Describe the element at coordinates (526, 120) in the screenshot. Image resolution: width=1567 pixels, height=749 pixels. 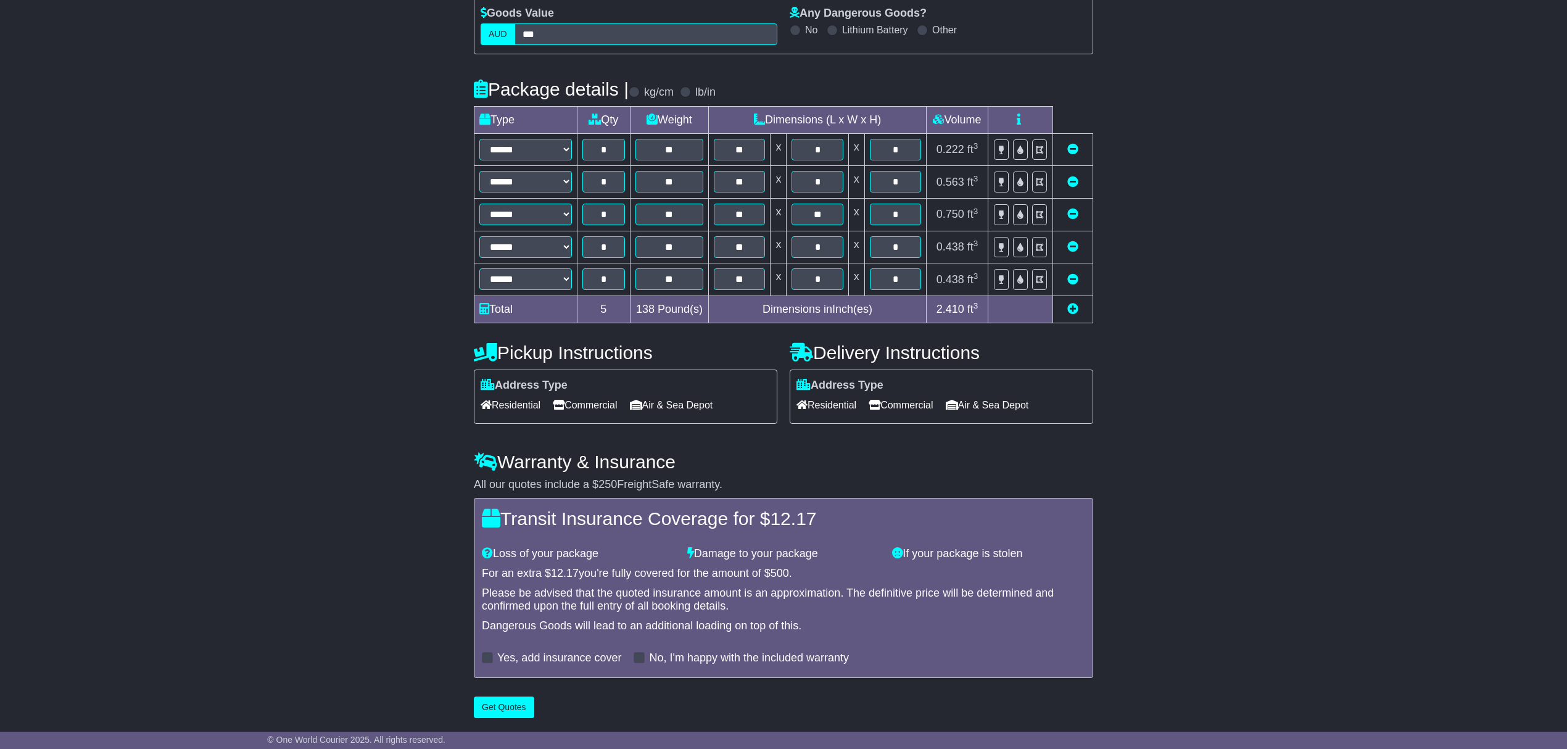
I see `td: Type` at that location.